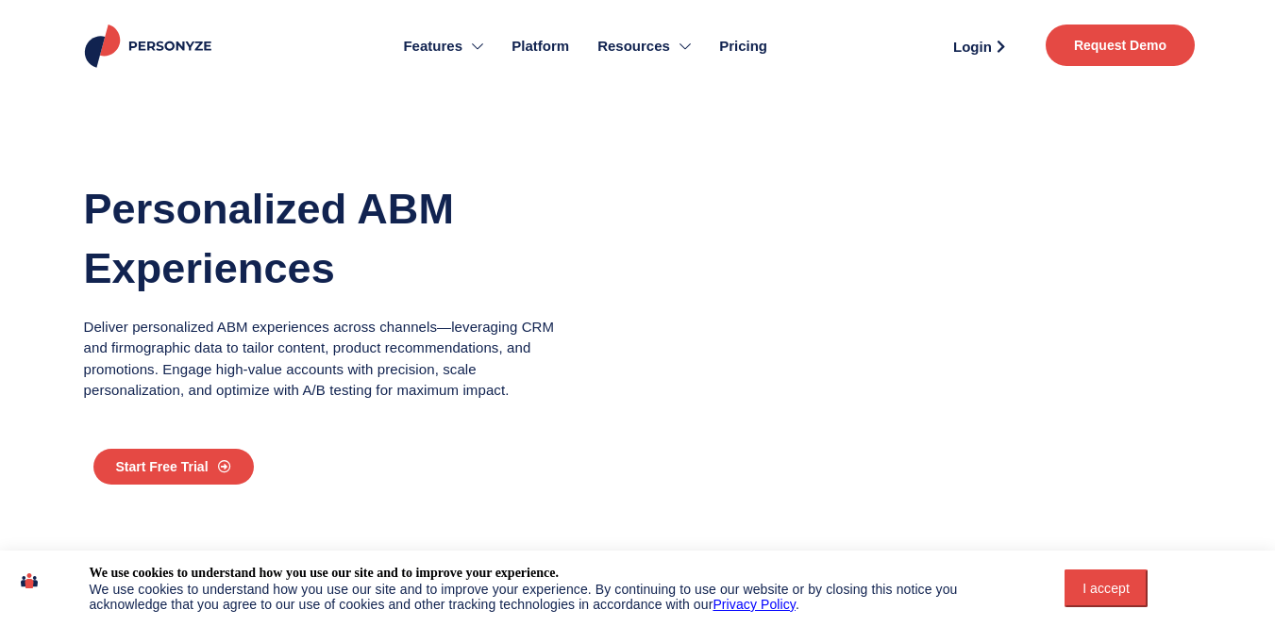  What do you see at coordinates (29, 581) in the screenshot?
I see `img: icon` at bounding box center [29, 581].